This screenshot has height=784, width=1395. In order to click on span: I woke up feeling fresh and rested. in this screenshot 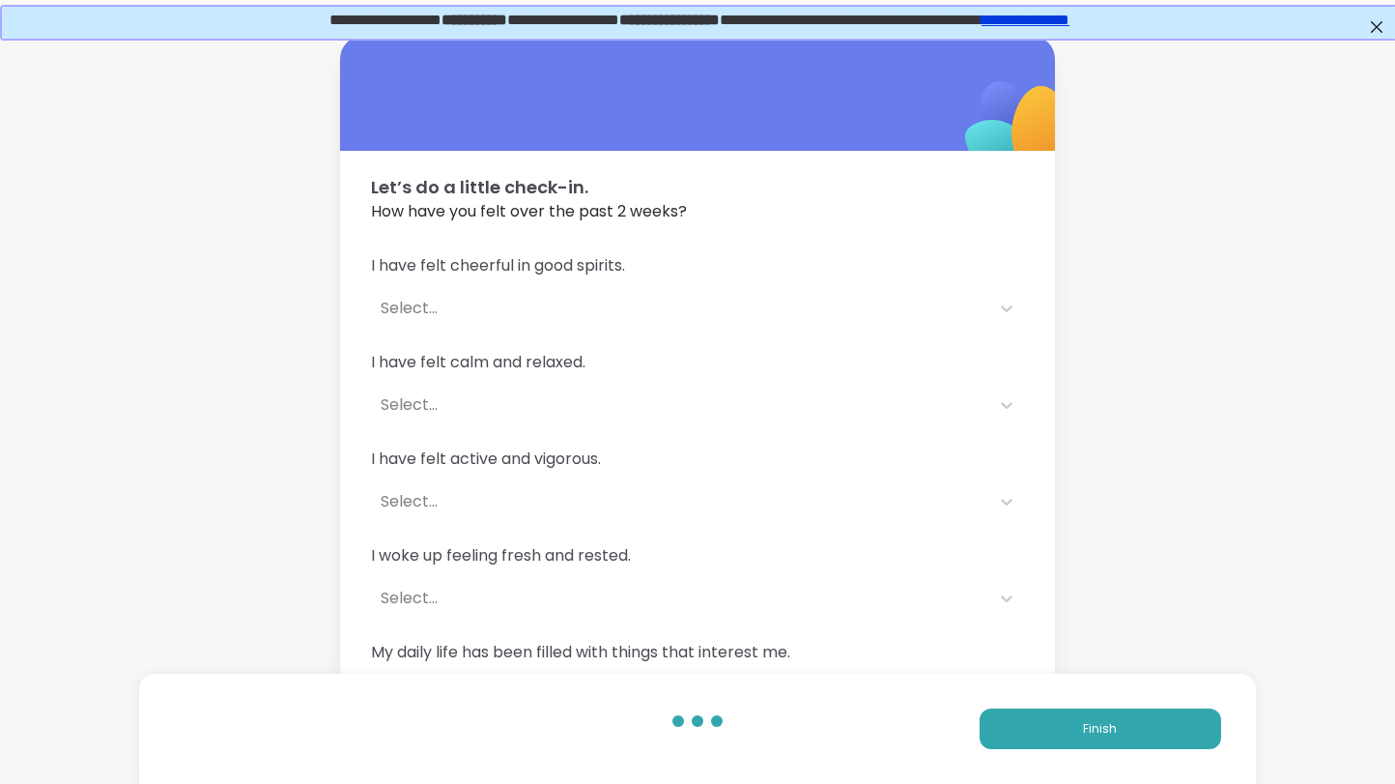, I will do `click(698, 556)`.